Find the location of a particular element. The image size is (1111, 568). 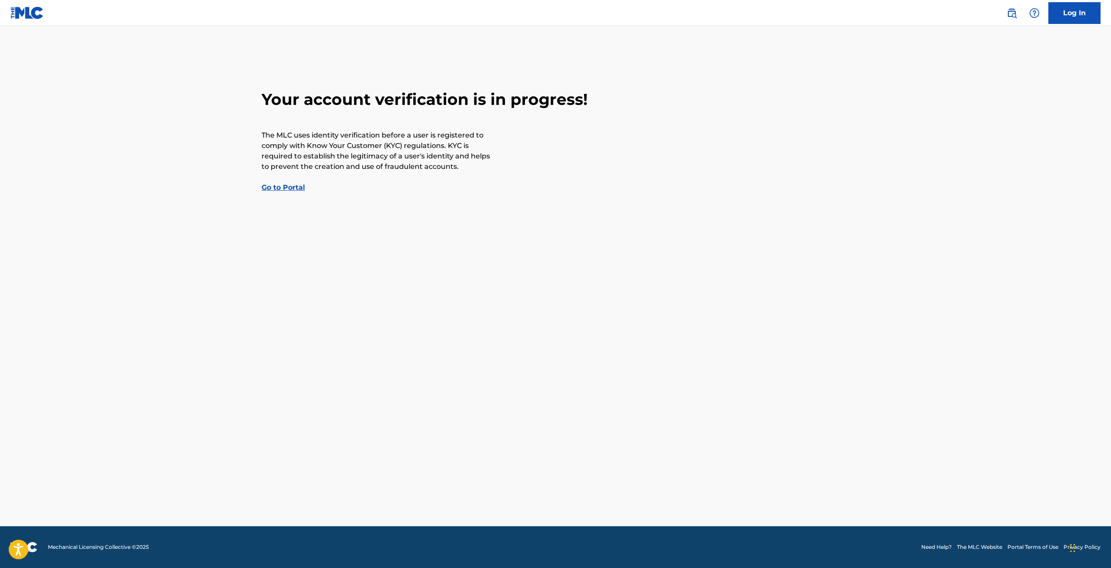

img: MLC Logo is located at coordinates (27, 13).